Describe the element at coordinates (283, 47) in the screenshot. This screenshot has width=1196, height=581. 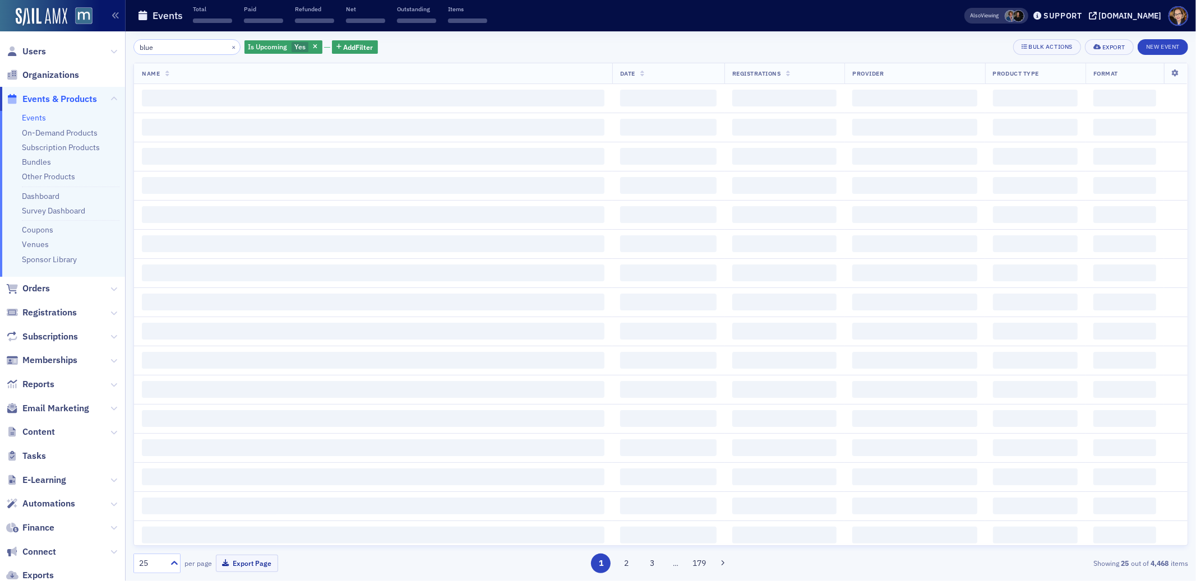
I see `div: Yes` at that location.